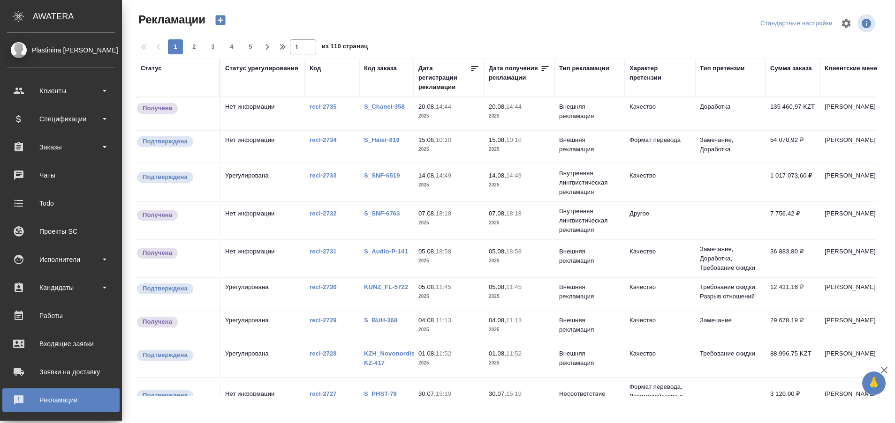 This screenshot has width=895, height=423. I want to click on a: recl-2729, so click(323, 320).